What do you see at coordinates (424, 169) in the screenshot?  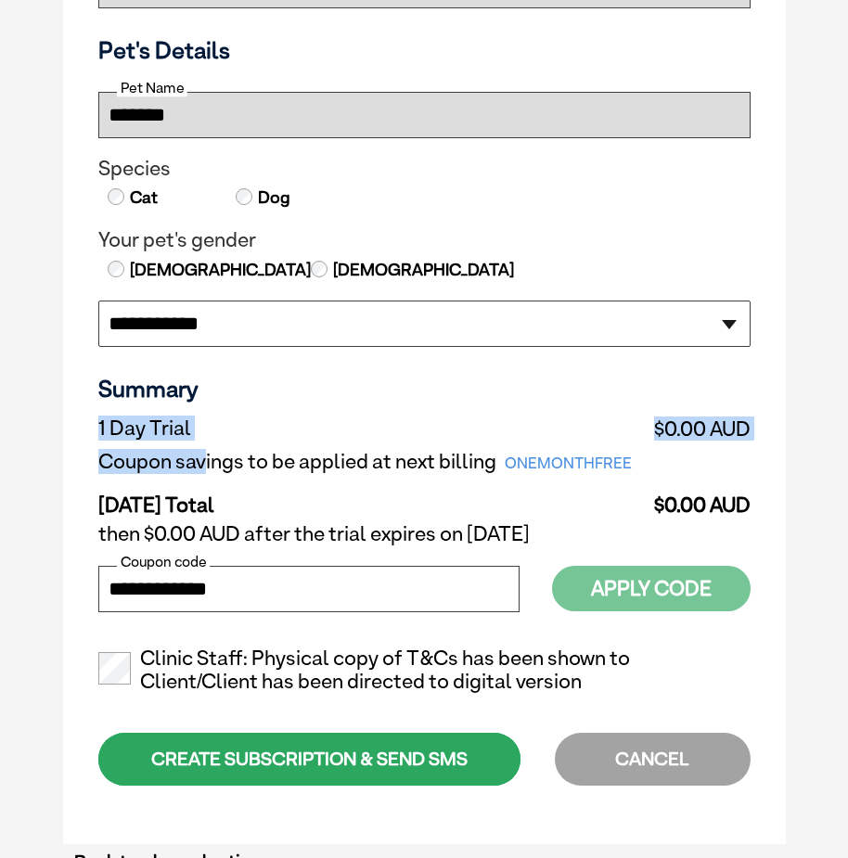 I see `legend: Species` at bounding box center [424, 169].